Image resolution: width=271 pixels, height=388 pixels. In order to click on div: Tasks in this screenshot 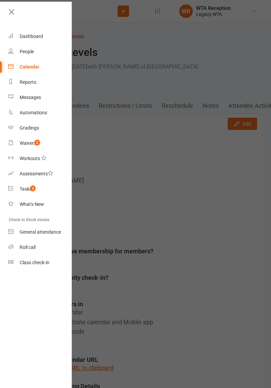, I will do `click(26, 189)`.